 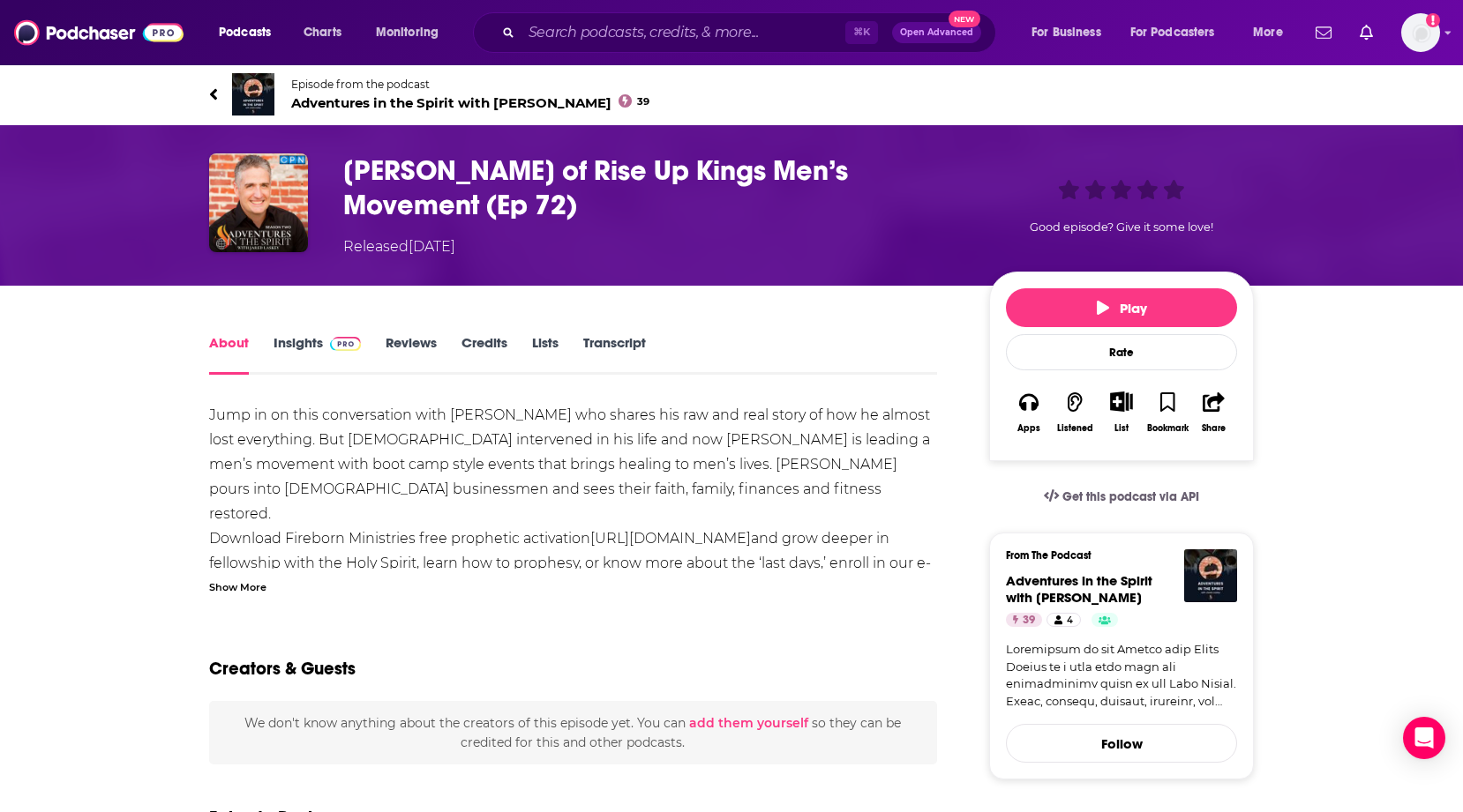 I want to click on a: Credits, so click(x=484, y=354).